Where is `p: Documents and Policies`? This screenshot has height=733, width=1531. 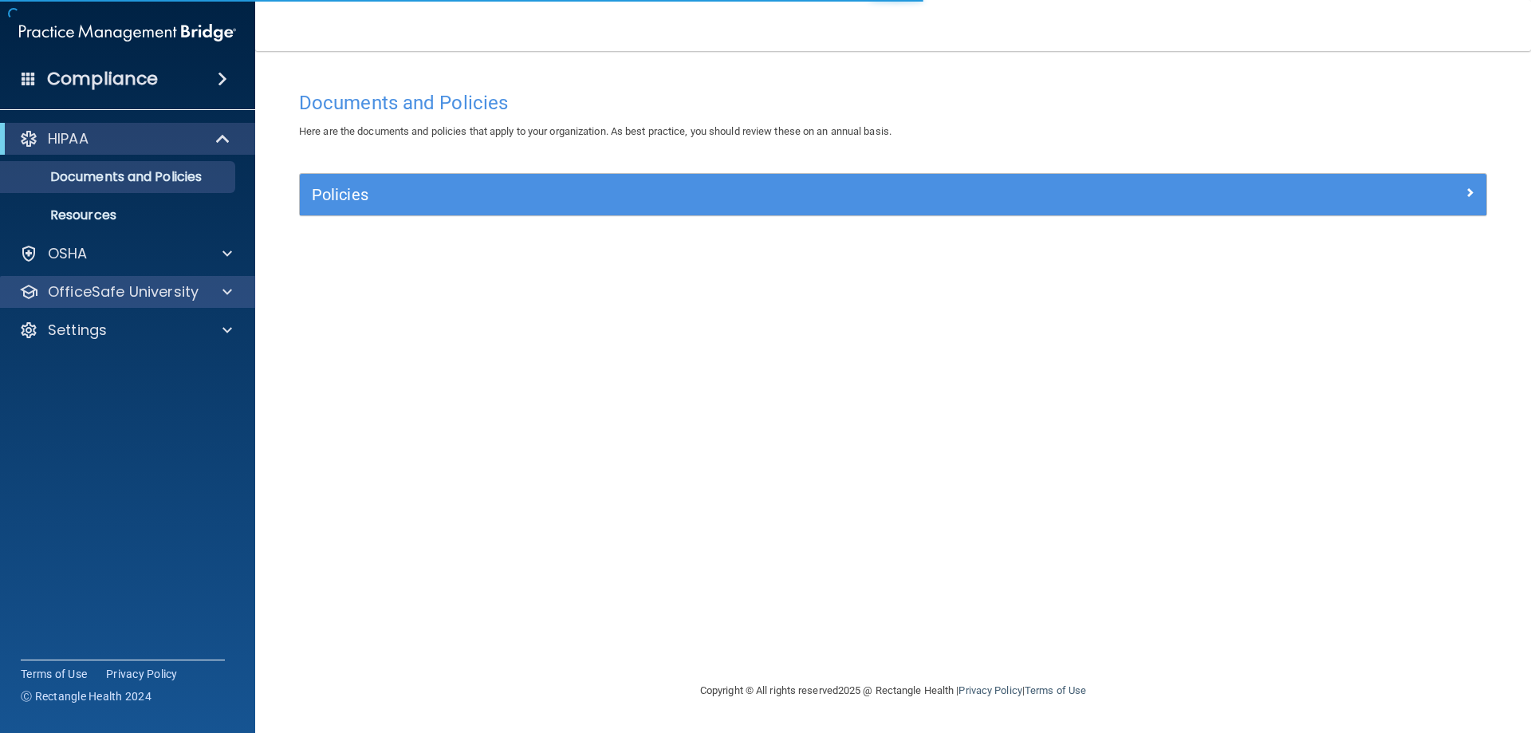
p: Documents and Policies is located at coordinates (119, 177).